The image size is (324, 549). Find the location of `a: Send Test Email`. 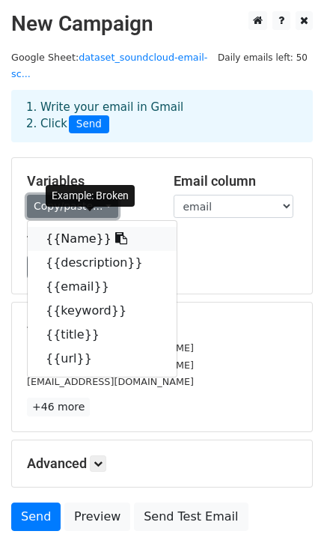

a: Send Test Email is located at coordinates (191, 517).